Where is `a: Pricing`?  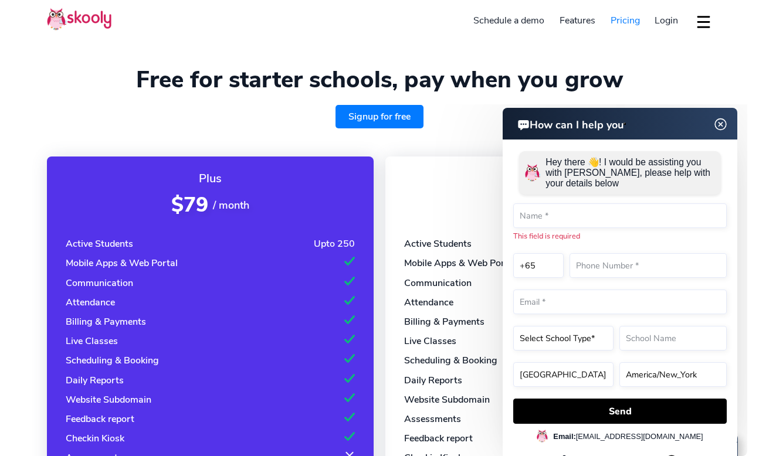
a: Pricing is located at coordinates (625, 21).